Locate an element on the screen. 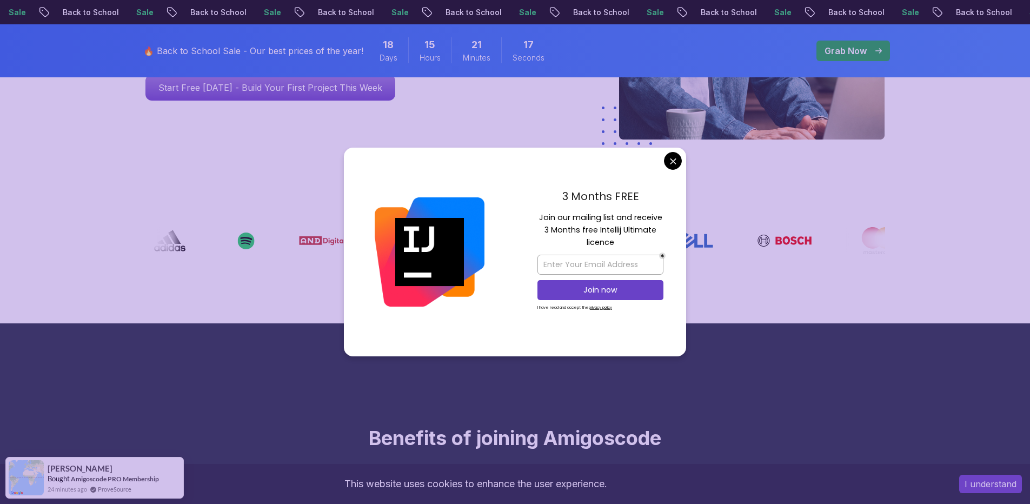 The width and height of the screenshot is (1030, 504). span: Days is located at coordinates (388, 58).